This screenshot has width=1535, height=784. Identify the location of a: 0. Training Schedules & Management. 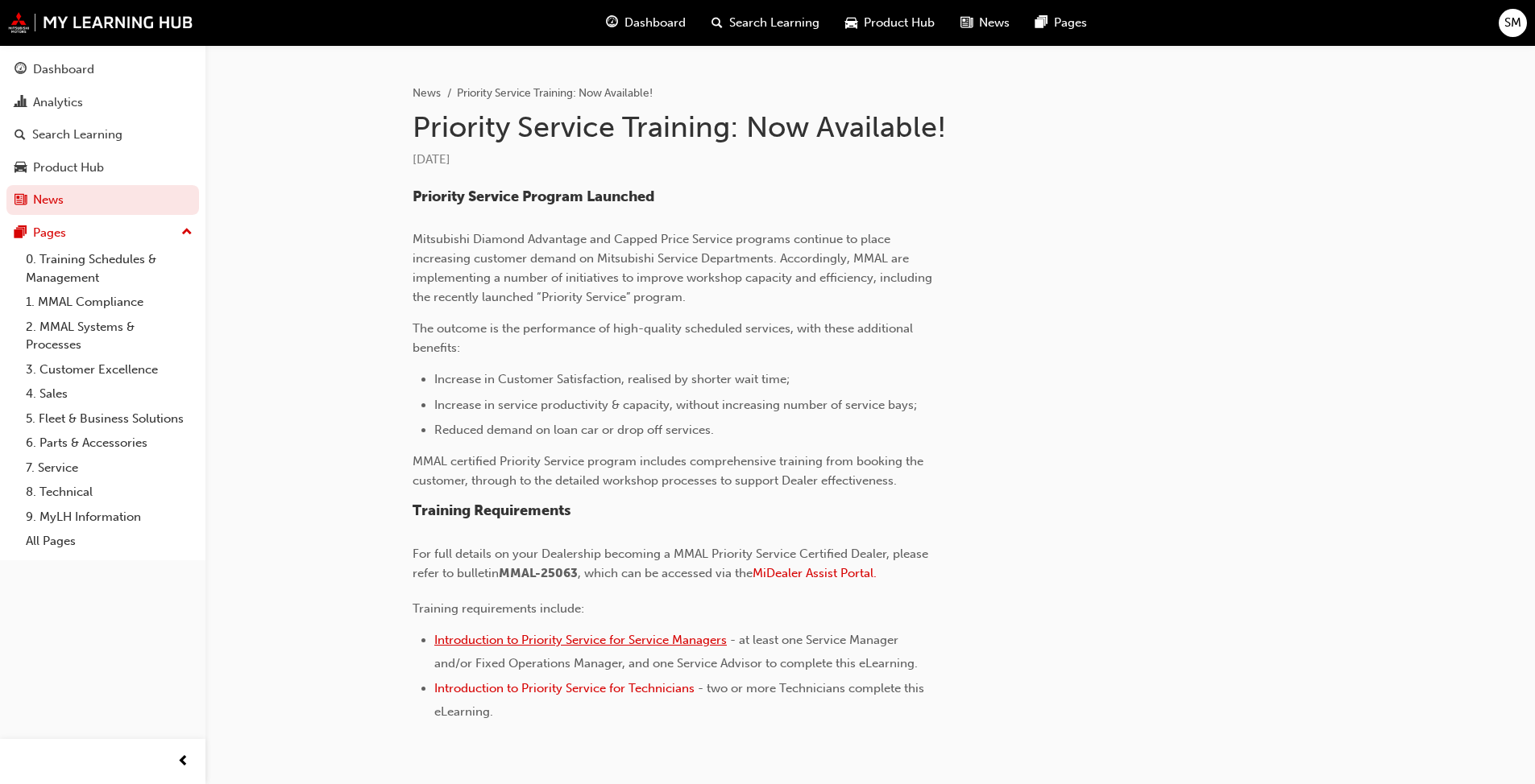
(109, 268).